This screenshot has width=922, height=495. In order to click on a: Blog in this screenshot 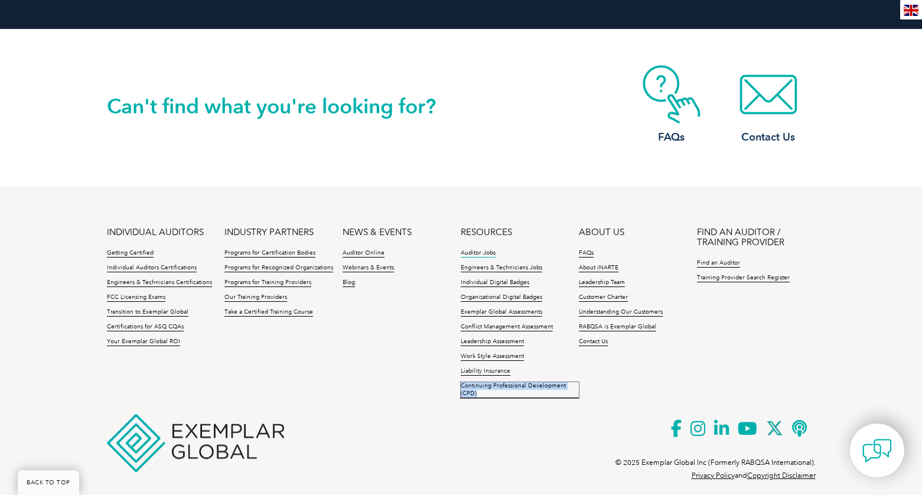, I will do `click(348, 283)`.